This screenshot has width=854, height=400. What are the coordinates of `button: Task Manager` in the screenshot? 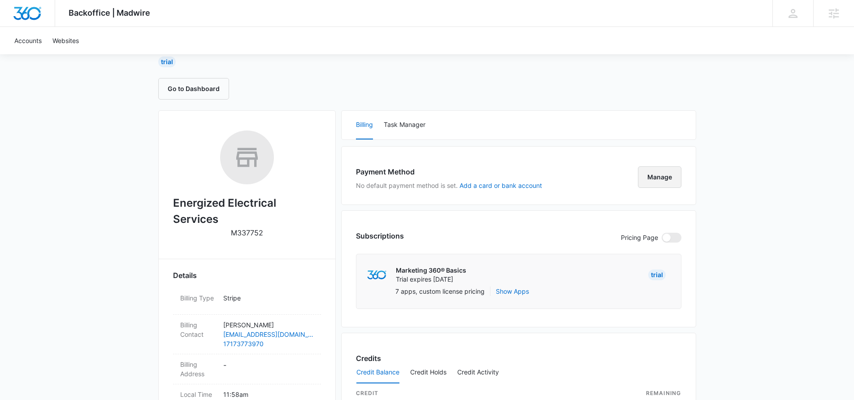 It's located at (405, 125).